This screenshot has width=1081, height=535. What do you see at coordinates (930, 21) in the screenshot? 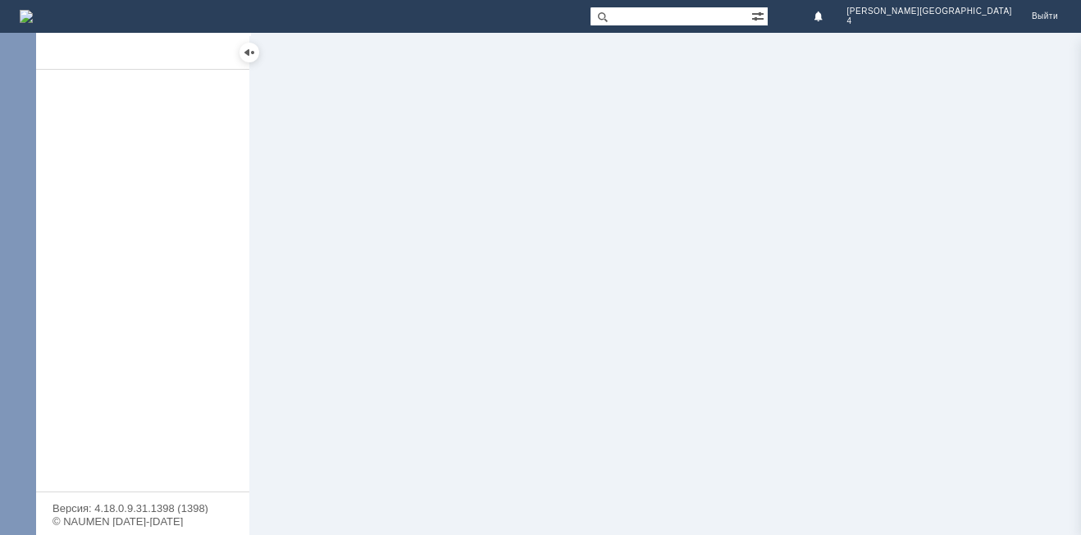
I see `span: 4` at bounding box center [930, 21].